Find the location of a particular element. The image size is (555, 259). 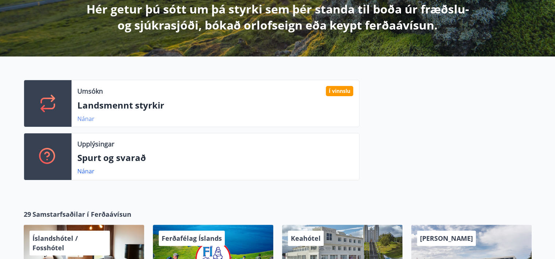

p: Hér getur þú sótt um þá styrki sem þér standa til boða úr fræðslu- og sjúkrasjóði, bókað orlofsei... is located at coordinates (278, 17).